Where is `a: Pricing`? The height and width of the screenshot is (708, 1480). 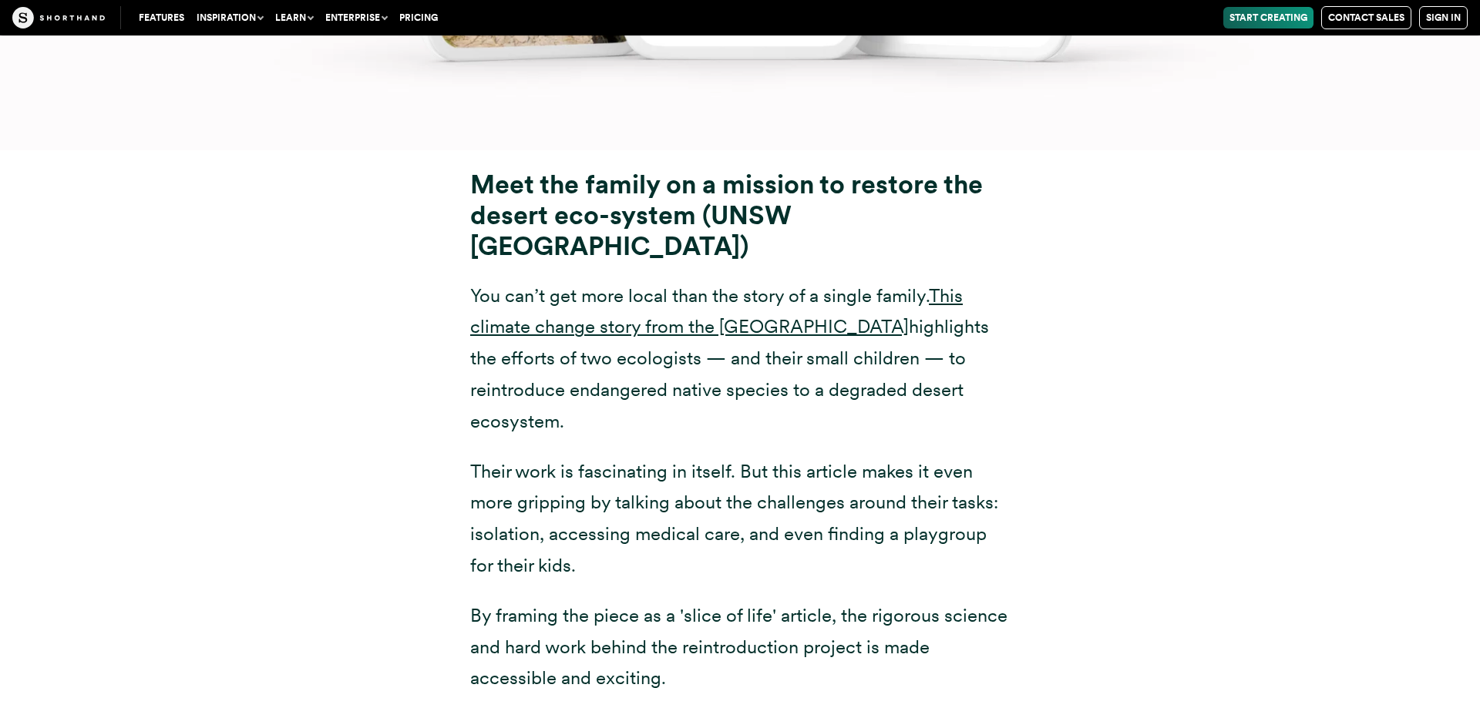 a: Pricing is located at coordinates (419, 18).